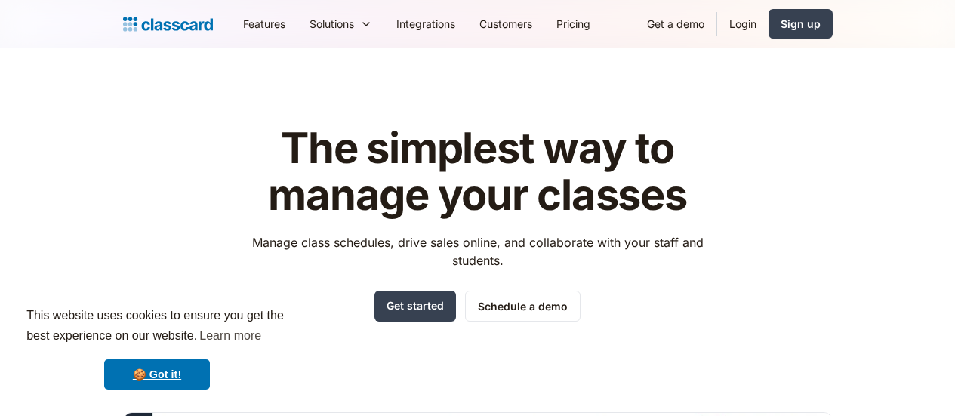  What do you see at coordinates (168, 24) in the screenshot?
I see `a: Logo` at bounding box center [168, 24].